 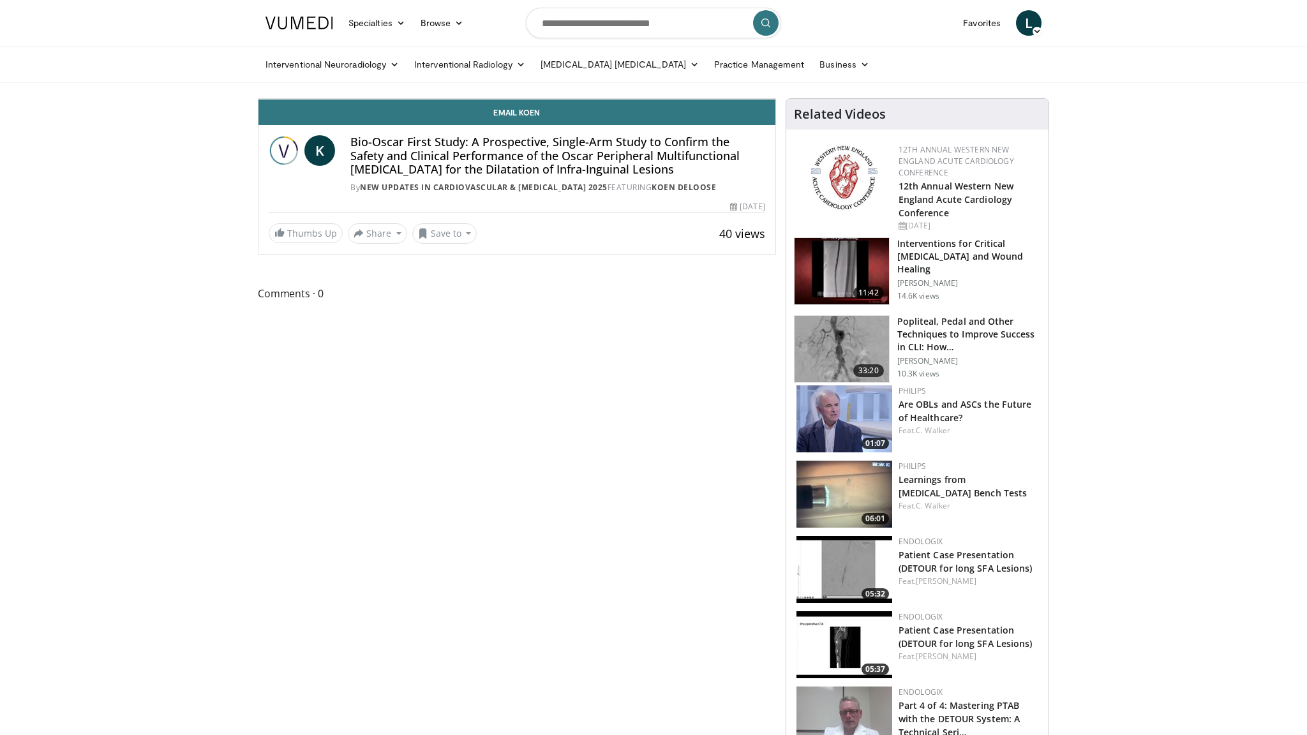 What do you see at coordinates (654, 23) in the screenshot?
I see `input: Search topics, interventions` at bounding box center [654, 23].